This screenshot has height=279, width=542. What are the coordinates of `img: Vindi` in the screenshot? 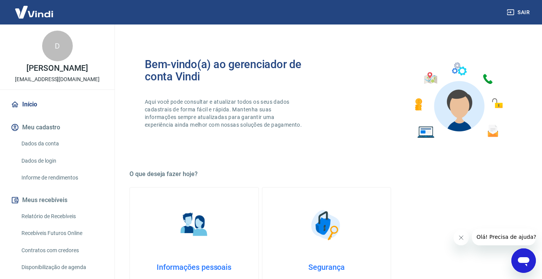 It's located at (34, 12).